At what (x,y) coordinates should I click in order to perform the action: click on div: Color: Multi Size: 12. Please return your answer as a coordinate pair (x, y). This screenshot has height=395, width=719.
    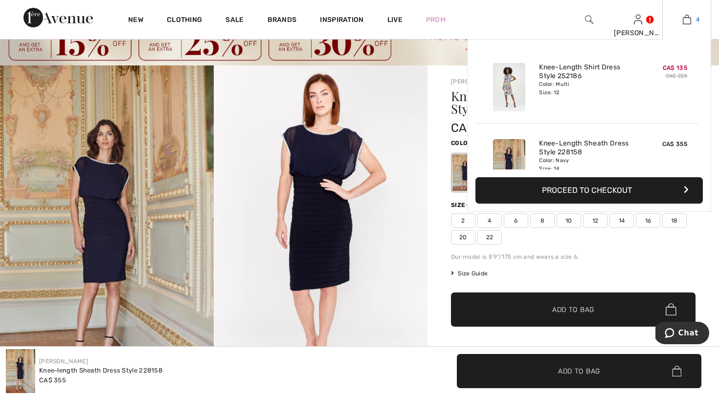
    Looking at the image, I should click on (587, 88).